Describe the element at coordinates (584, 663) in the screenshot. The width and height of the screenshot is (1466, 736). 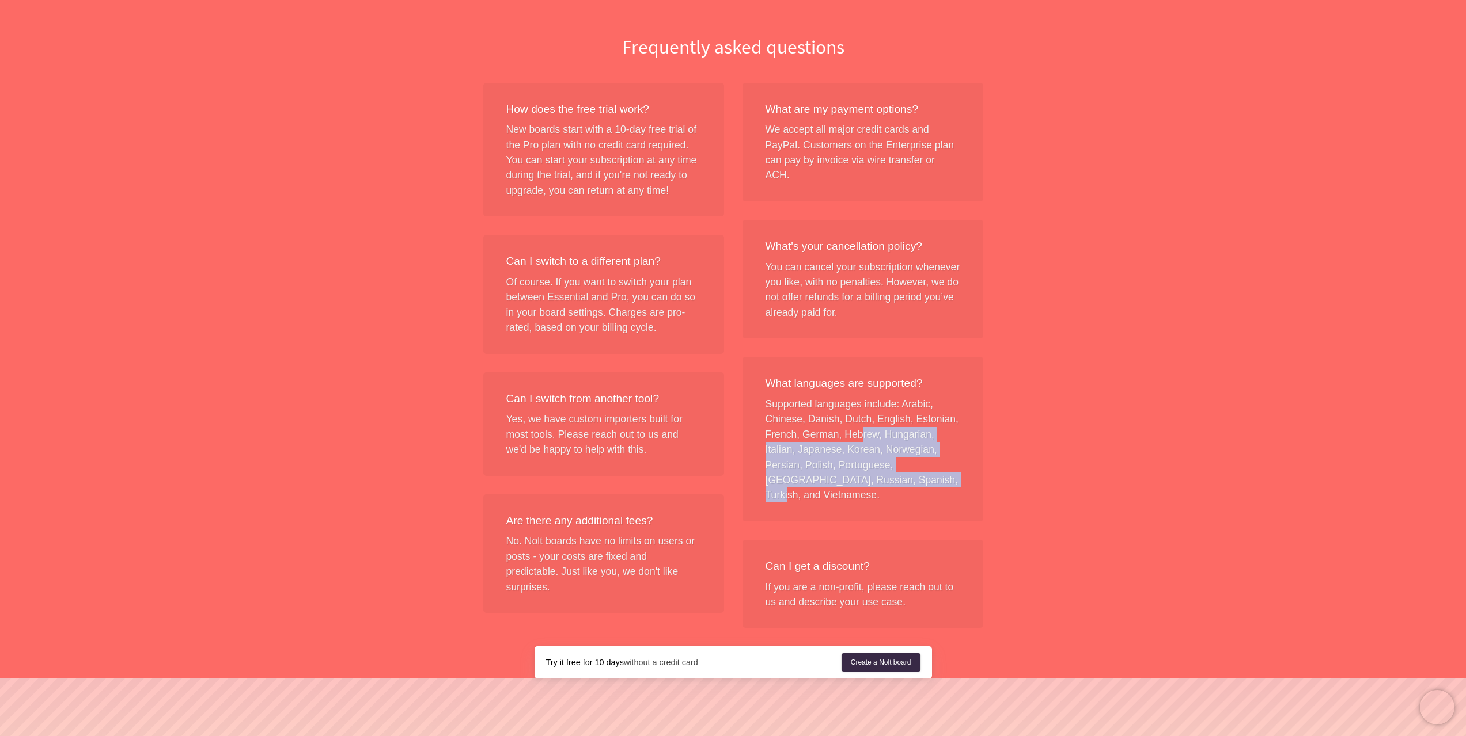
I see `strong: Try it free for 10 days` at that location.